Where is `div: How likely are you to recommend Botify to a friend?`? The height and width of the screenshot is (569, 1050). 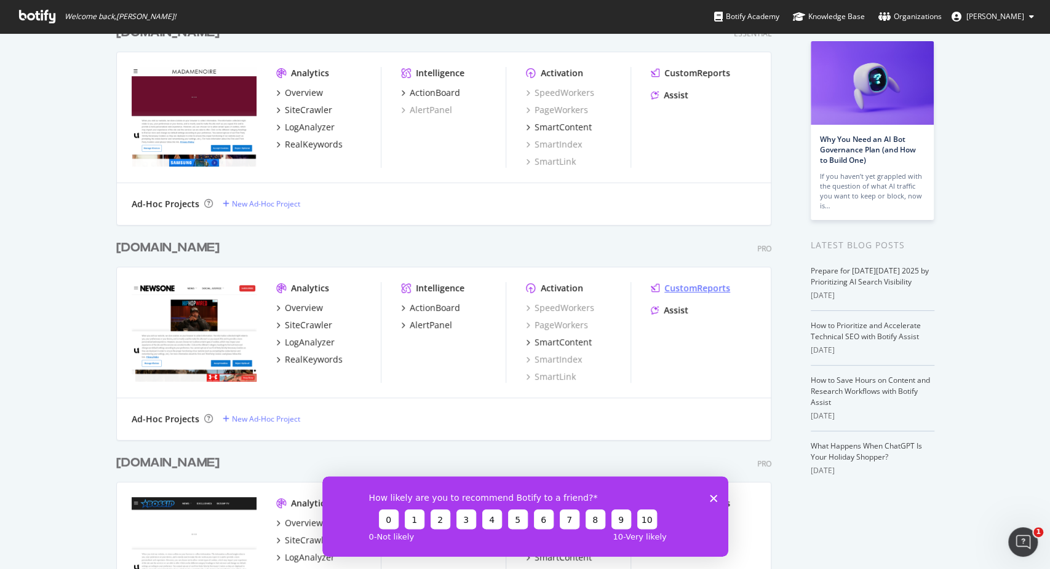
div: How likely are you to recommend Botify to a friend? is located at coordinates (191, 22).